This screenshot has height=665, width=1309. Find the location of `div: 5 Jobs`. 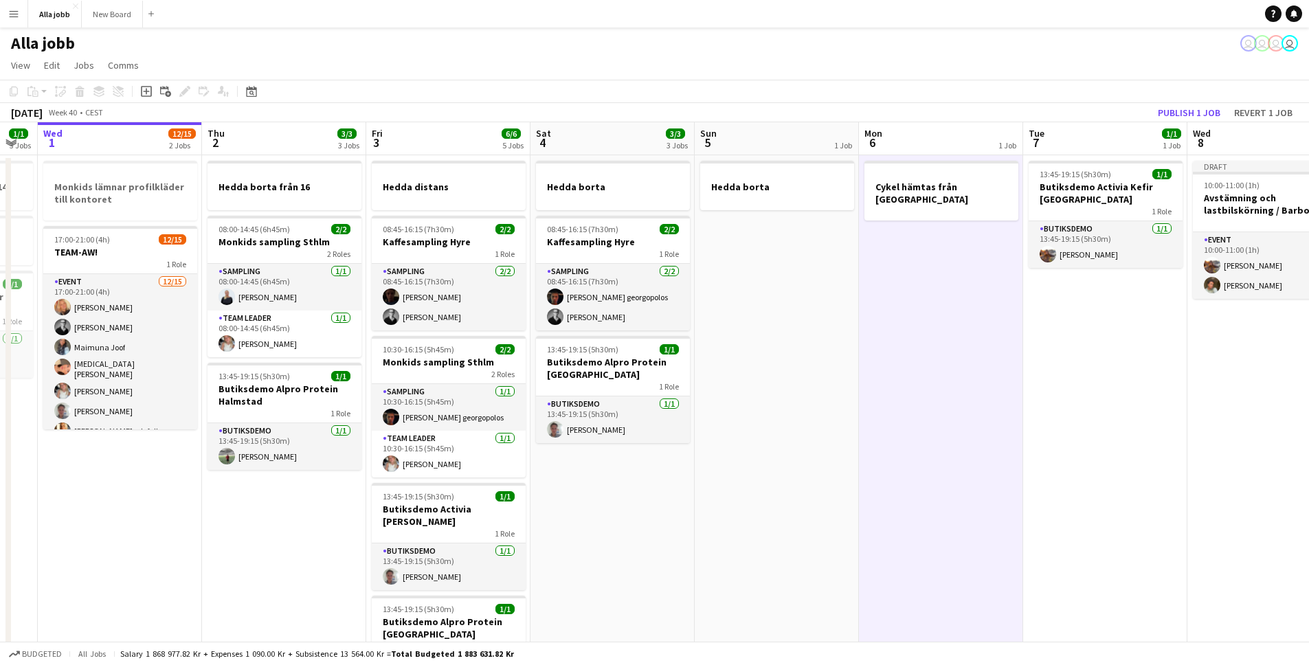

div: 5 Jobs is located at coordinates (513, 145).